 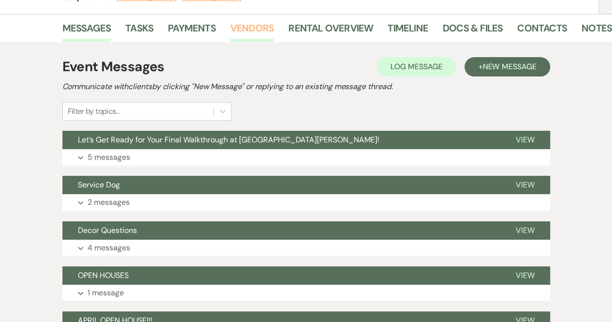 What do you see at coordinates (281, 185) in the screenshot?
I see `button: Service Dog` at bounding box center [281, 185].